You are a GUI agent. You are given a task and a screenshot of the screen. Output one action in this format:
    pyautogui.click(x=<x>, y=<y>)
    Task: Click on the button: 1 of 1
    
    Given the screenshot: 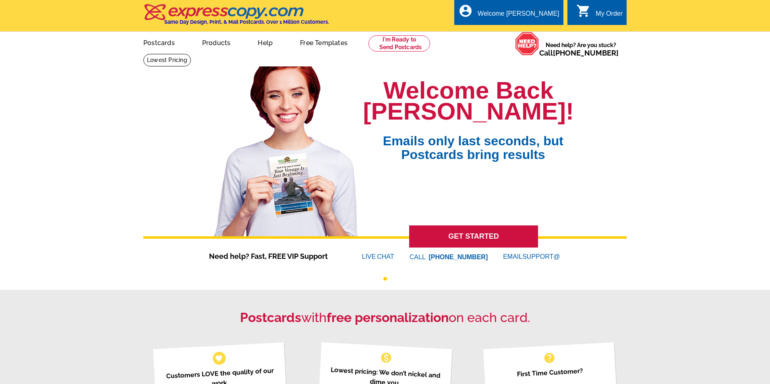 What is the action you would take?
    pyautogui.click(x=385, y=279)
    